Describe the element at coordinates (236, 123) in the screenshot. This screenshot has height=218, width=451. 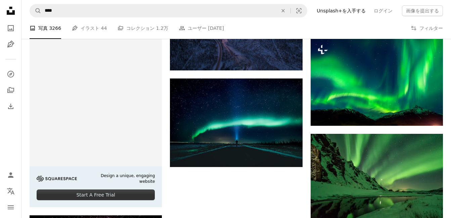
I see `img: 空の現象` at that location.